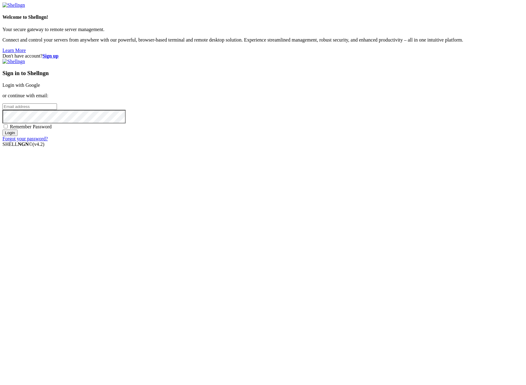 This screenshot has width=526, height=385. What do you see at coordinates (263, 40) in the screenshot?
I see `p: Connect and control your servers from anywhere with our powerful, browser-based terminal and remo...` at bounding box center [263, 40].